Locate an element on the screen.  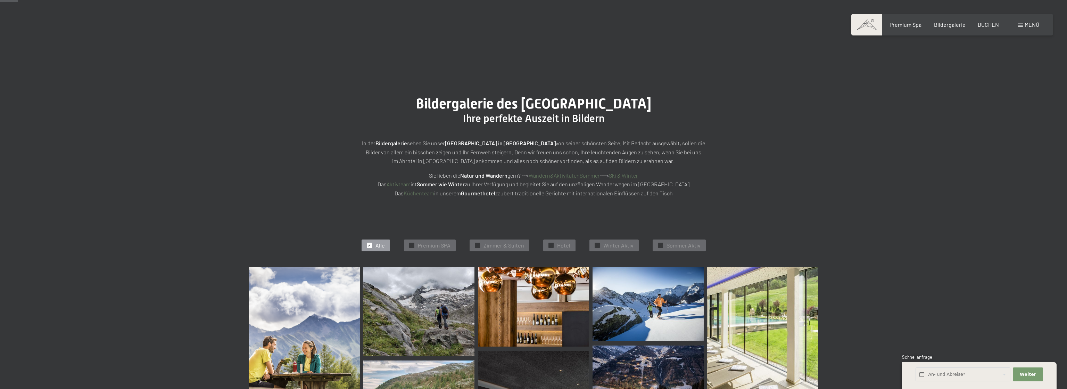
span: Sommer Aktiv is located at coordinates (684, 245).